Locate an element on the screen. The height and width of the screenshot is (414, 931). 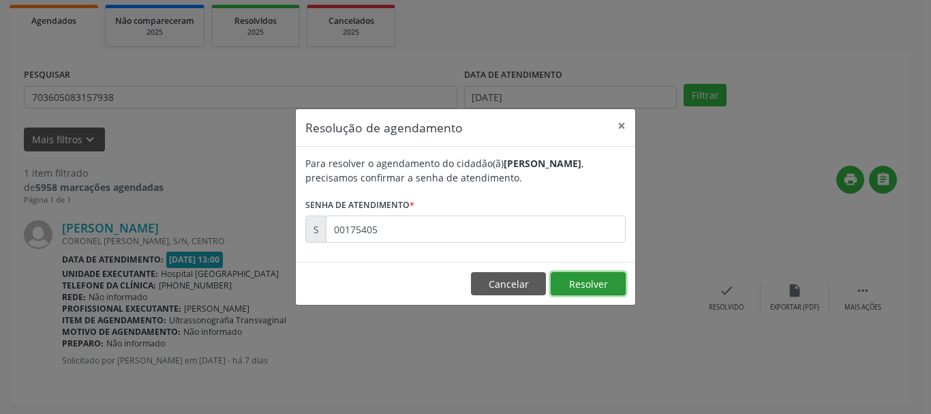
label: Senha de atendimento is located at coordinates (360, 204).